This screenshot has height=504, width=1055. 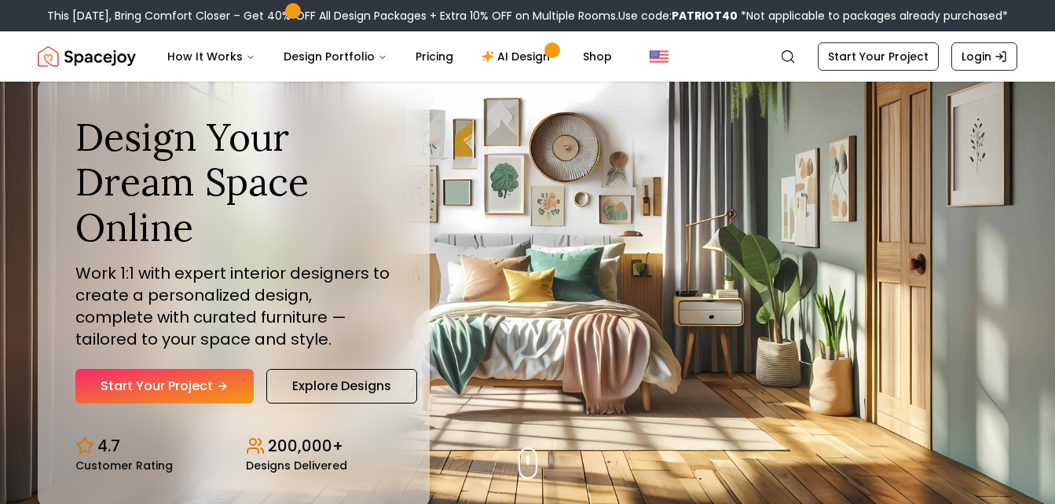 What do you see at coordinates (873, 16) in the screenshot?
I see `span: *Not applicable to packages already purchased*` at bounding box center [873, 16].